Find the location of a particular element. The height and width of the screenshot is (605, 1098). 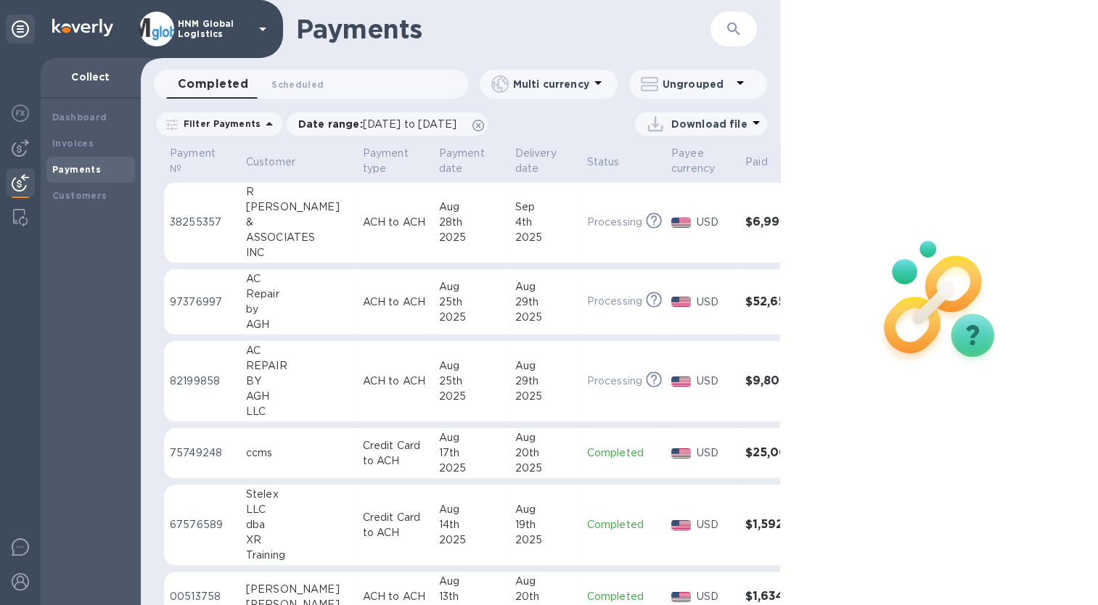

h3: $52,650.03 is located at coordinates (781, 302).